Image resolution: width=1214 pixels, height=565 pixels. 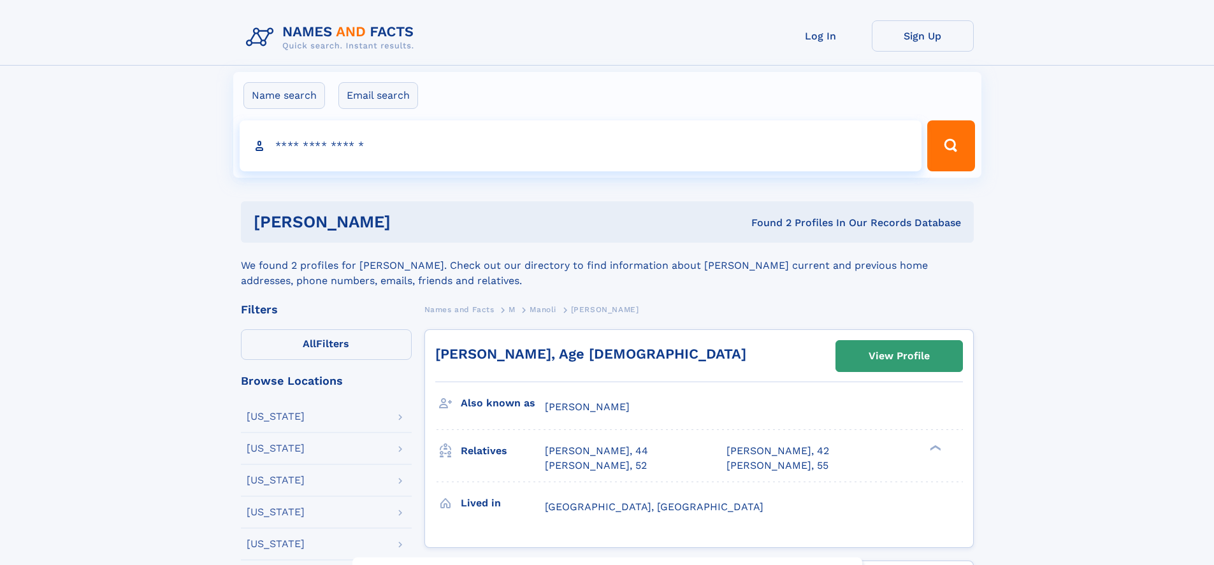 What do you see at coordinates (512, 310) in the screenshot?
I see `span: M` at bounding box center [512, 310].